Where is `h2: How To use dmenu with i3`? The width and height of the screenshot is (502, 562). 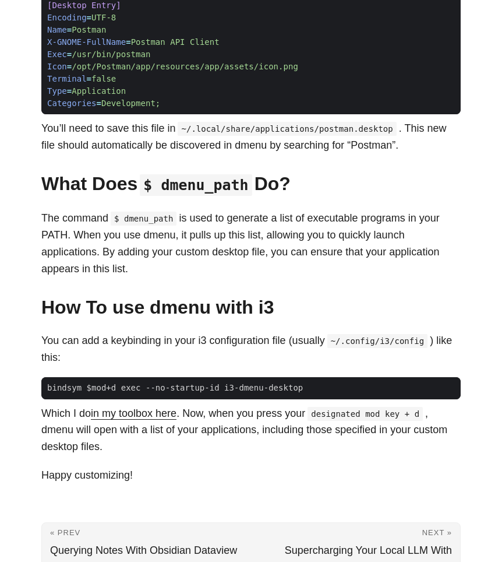 h2: How To use dmenu with i3 is located at coordinates (251, 307).